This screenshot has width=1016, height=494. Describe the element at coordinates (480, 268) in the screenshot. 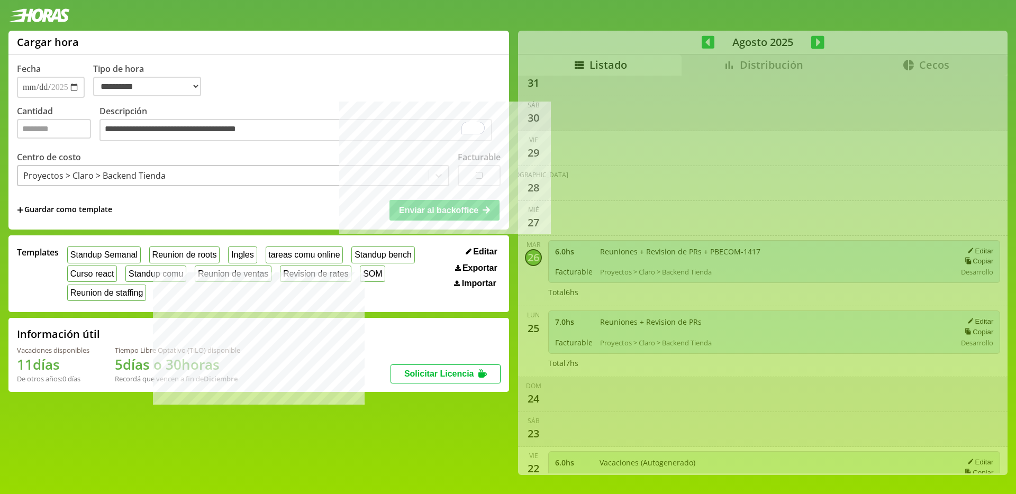

I see `span: Exportar` at that location.